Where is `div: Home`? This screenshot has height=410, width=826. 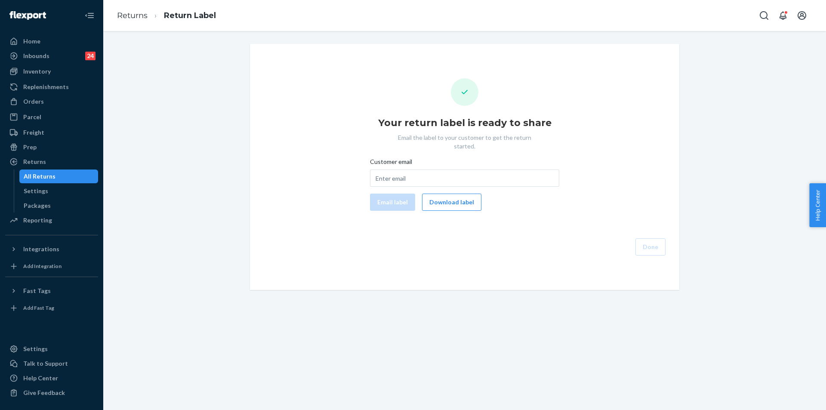
div: Home is located at coordinates (32, 41).